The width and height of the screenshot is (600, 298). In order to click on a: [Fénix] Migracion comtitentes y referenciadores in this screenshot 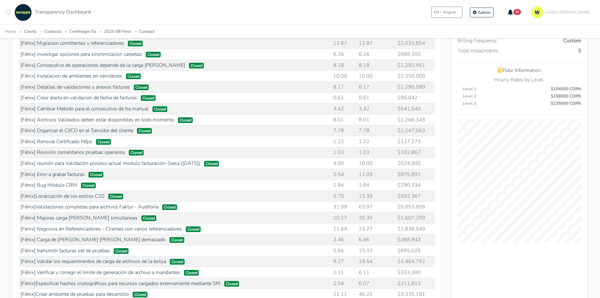, I will do `click(72, 43)`.